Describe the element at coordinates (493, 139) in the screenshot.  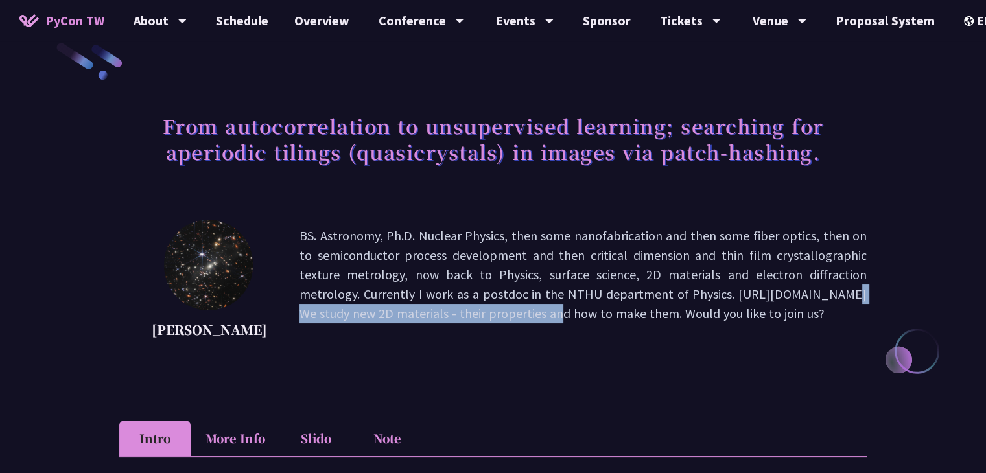
I see `h1: From autocorrelation to unsupervised learning; searching for aperiodic tilings (quasicrystals) in...` at that location.